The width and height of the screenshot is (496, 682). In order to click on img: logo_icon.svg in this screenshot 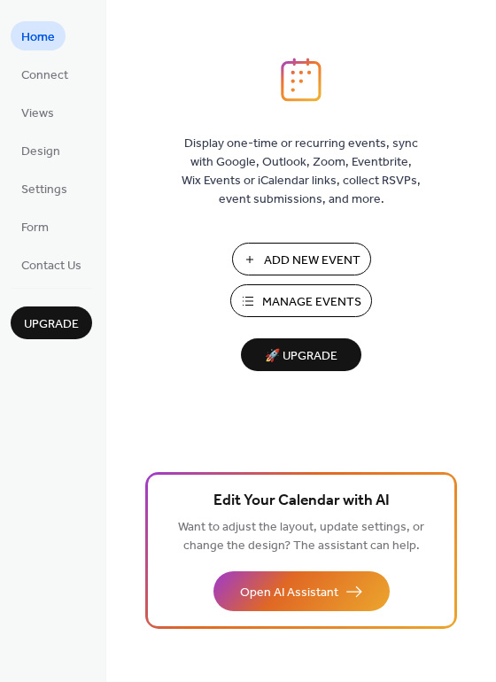, I will do `click(301, 80)`.